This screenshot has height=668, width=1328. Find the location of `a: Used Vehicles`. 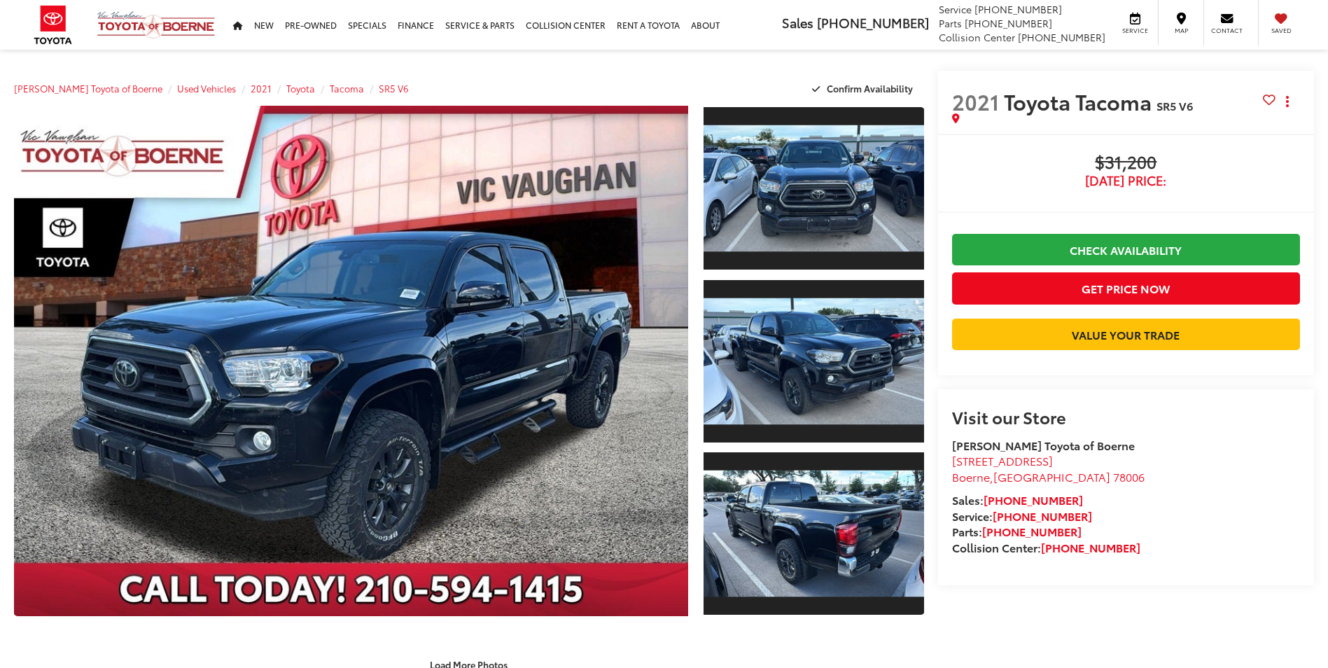

a: Used Vehicles is located at coordinates (207, 88).